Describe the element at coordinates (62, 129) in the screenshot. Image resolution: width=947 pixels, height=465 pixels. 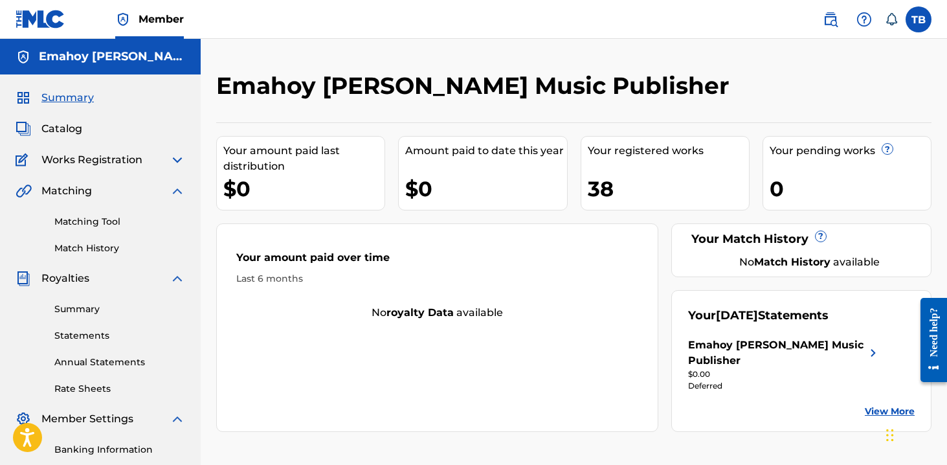
I see `span: Catalog` at that location.